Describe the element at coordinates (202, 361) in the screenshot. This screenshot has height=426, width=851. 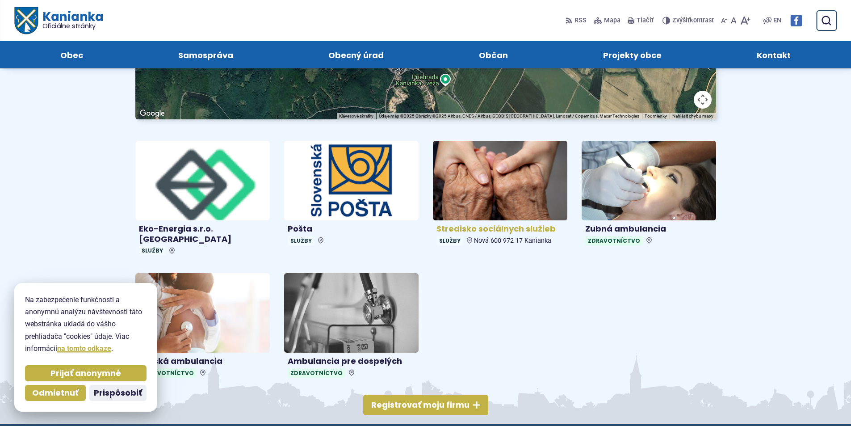
I see `h4: Detská ambulancia` at that location.